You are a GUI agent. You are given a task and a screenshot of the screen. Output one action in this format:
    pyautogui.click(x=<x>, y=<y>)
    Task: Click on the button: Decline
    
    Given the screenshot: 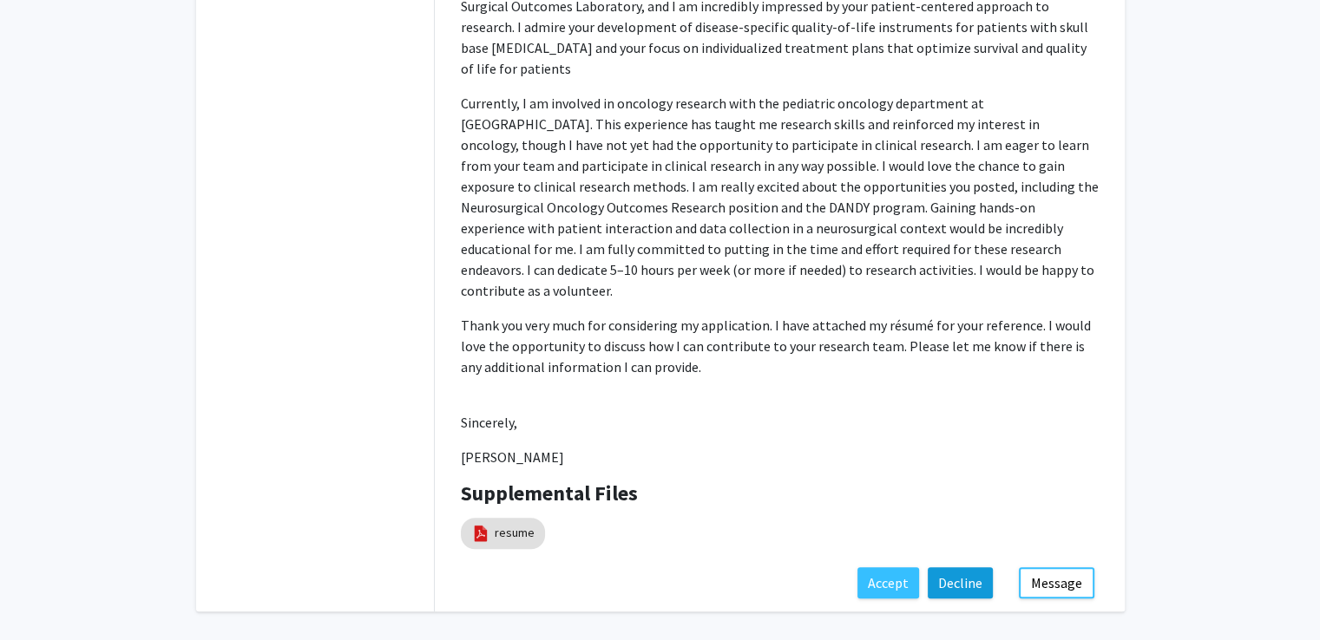 What is the action you would take?
    pyautogui.click(x=960, y=583)
    